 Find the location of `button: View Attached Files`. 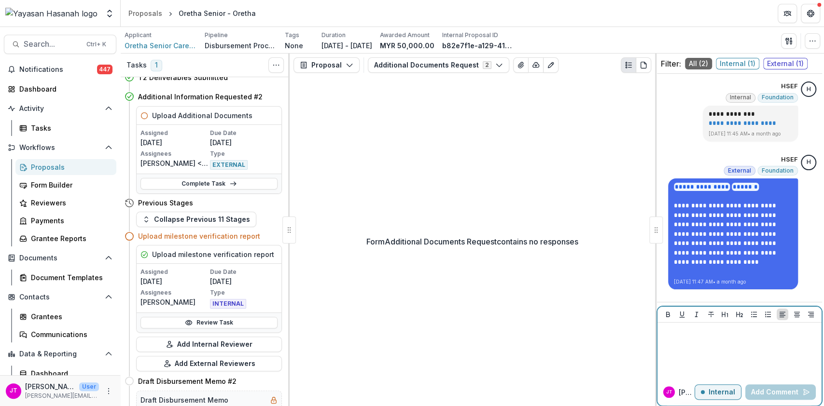

button: View Attached Files is located at coordinates (521, 65).